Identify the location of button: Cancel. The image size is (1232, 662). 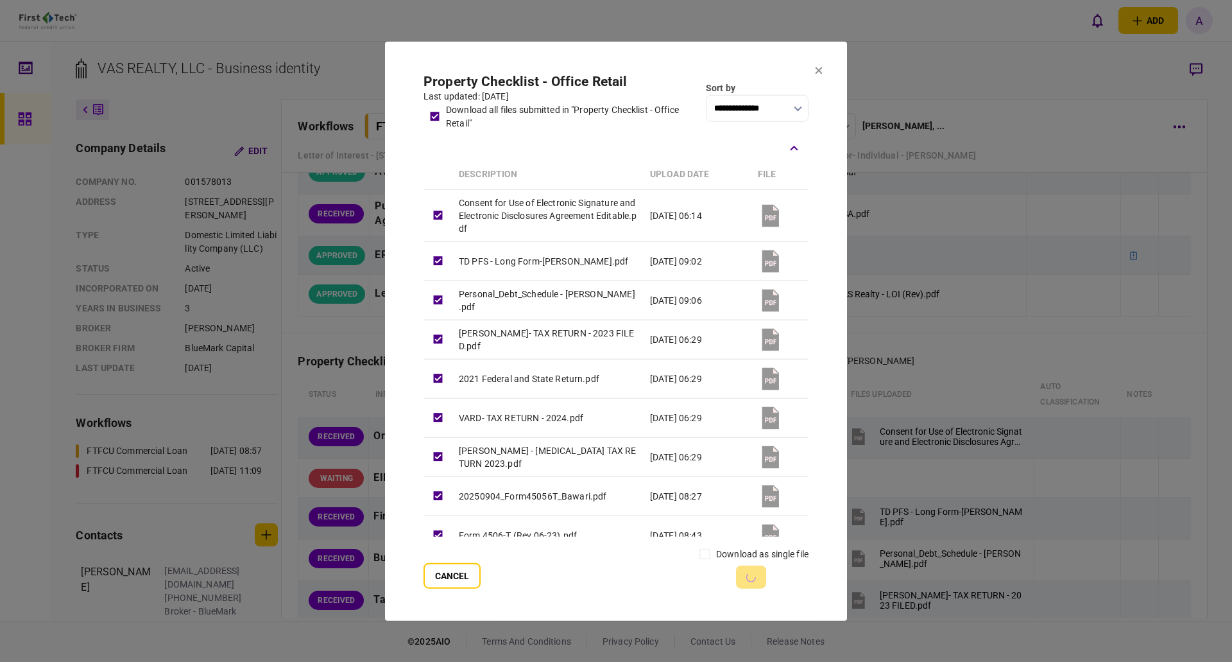
(452, 576).